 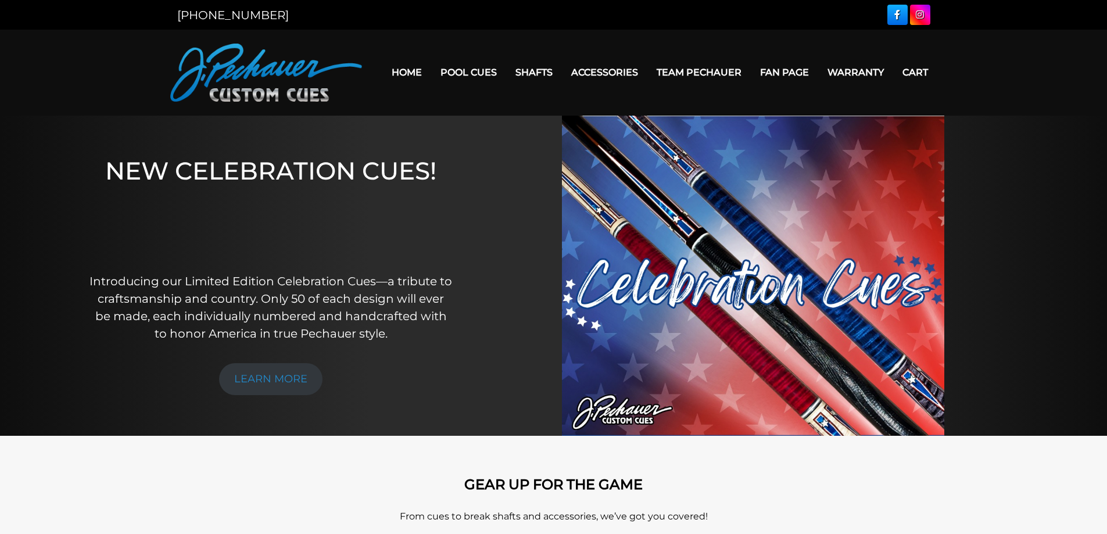 What do you see at coordinates (554, 516) in the screenshot?
I see `p: From cues to break shafts and accessories, we’ve got you covered!` at bounding box center [554, 516].